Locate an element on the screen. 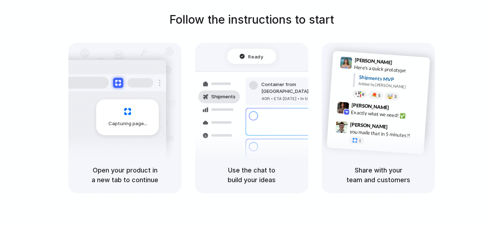  div: you made that in 5 minutes?! is located at coordinates (385, 134).